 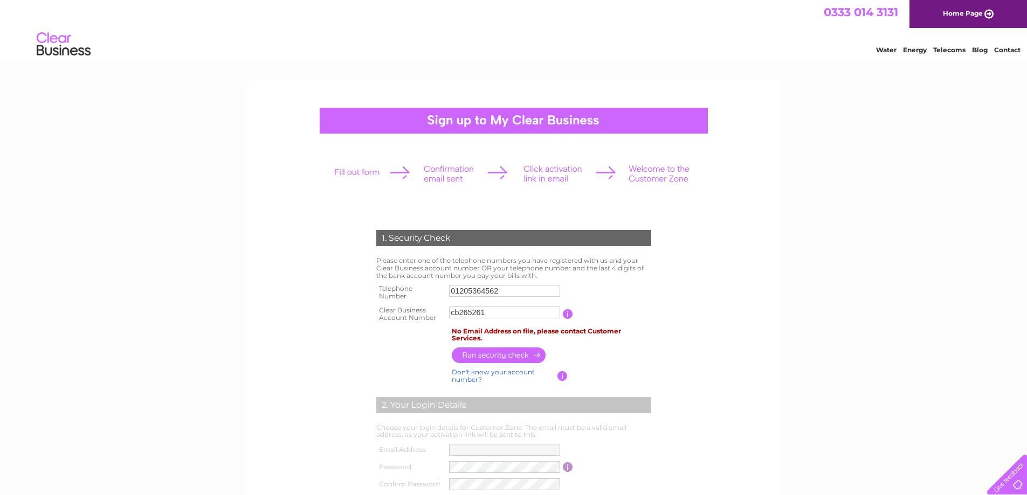 What do you see at coordinates (886, 50) in the screenshot?
I see `a: Water` at bounding box center [886, 50].